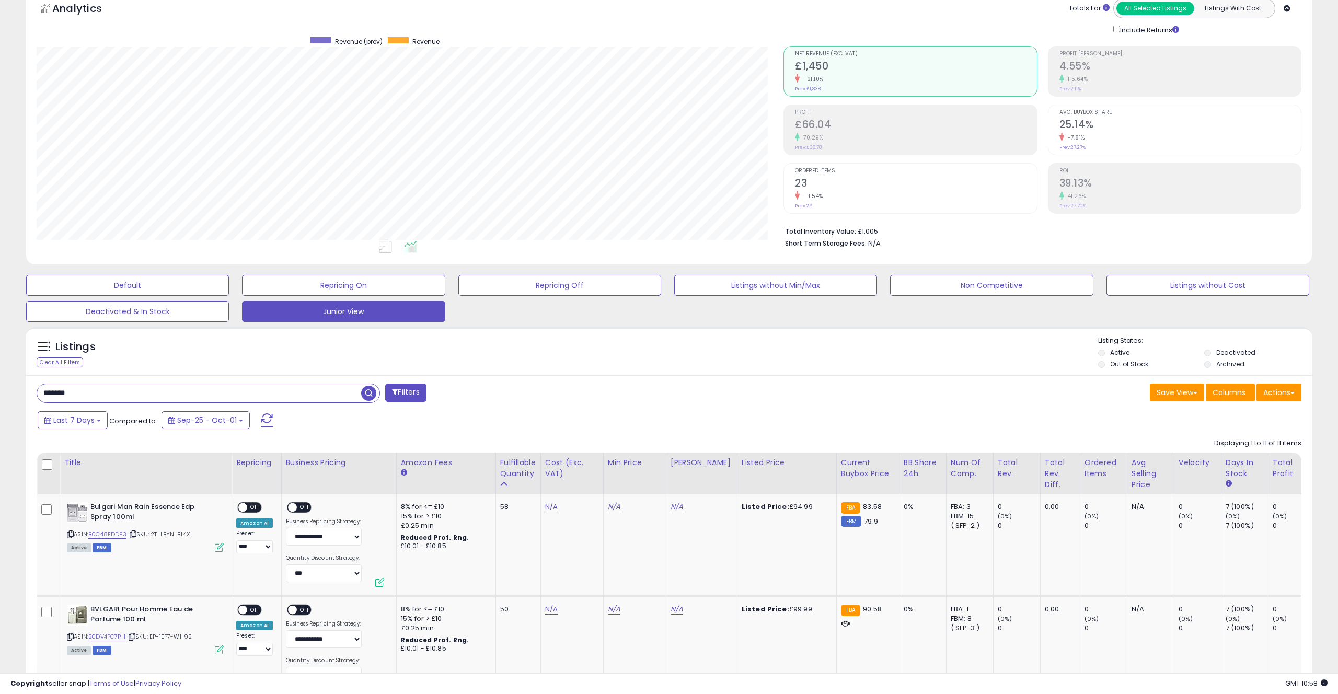  What do you see at coordinates (874, 243) in the screenshot?
I see `span: N/A` at bounding box center [874, 243].